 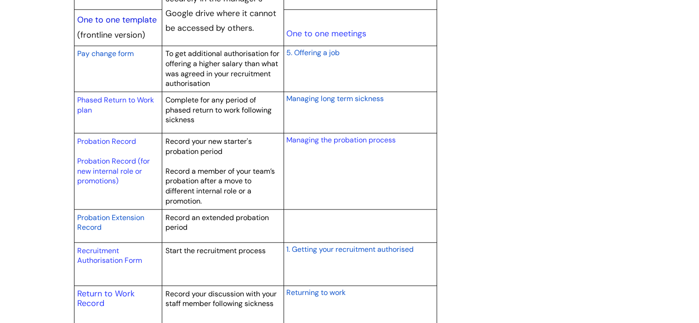 I want to click on a: Managing long term sickness, so click(x=334, y=98).